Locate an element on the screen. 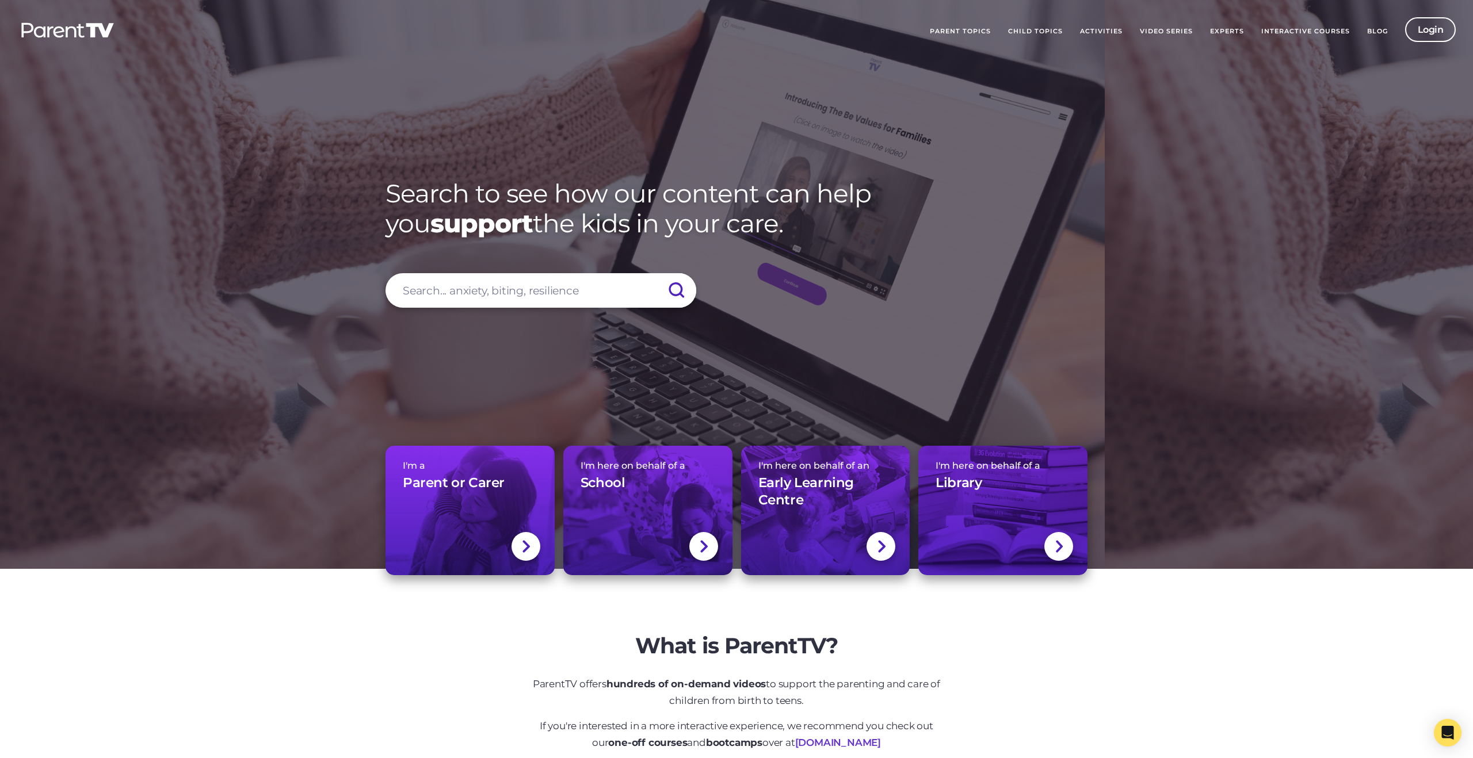  h3: Early Learning Centre is located at coordinates (826, 492).